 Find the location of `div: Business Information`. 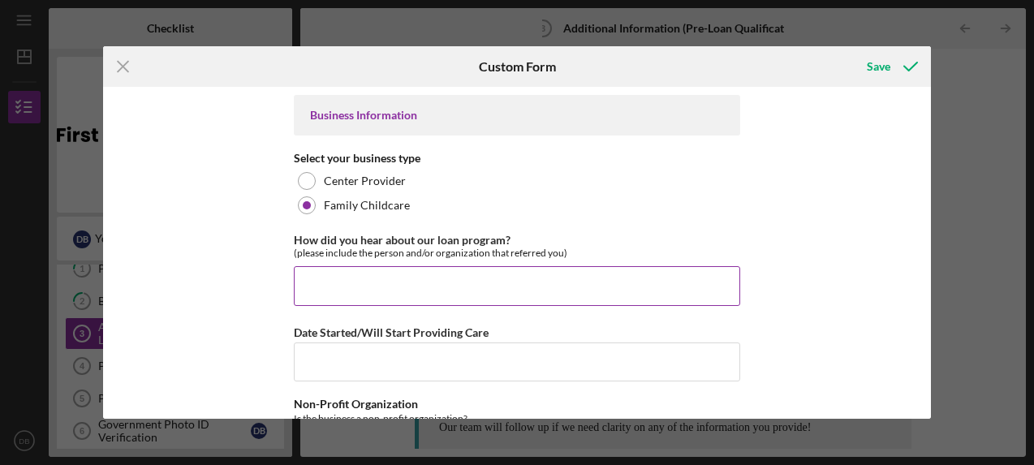

div: Business Information is located at coordinates (517, 115).